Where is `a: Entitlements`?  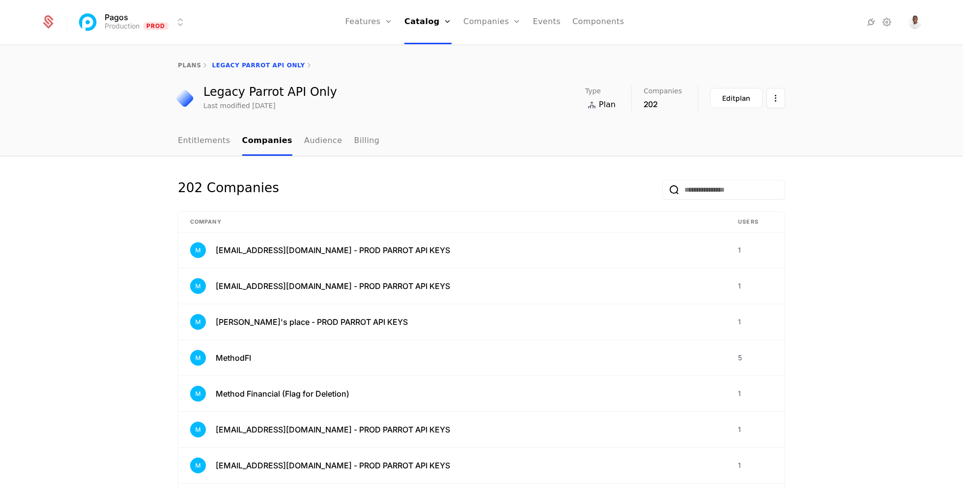 a: Entitlements is located at coordinates (204, 141).